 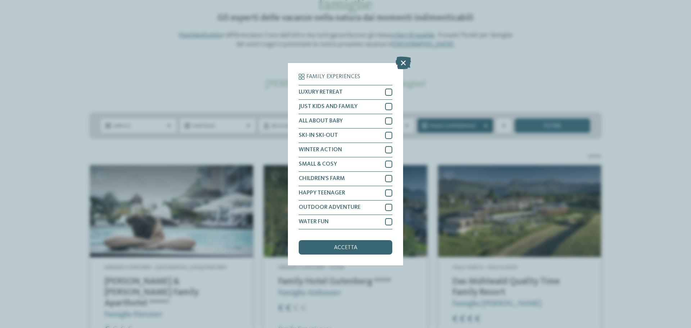 I want to click on span: Family Experiences, so click(x=333, y=77).